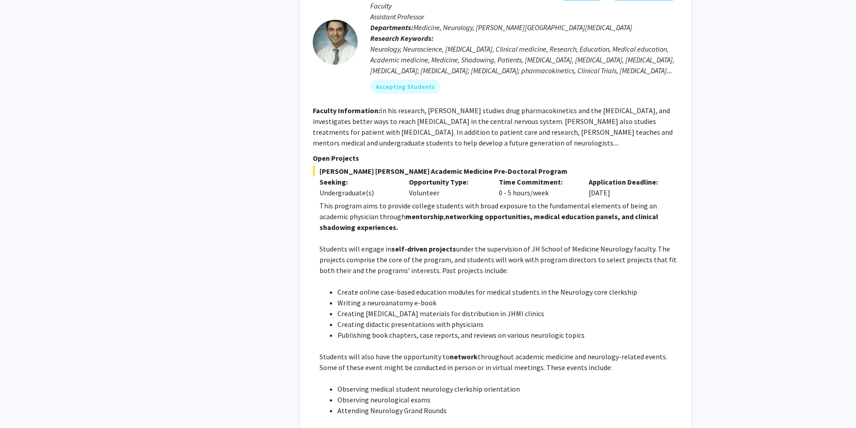 This screenshot has height=428, width=856. Describe the element at coordinates (464, 357) in the screenshot. I see `strong: network` at that location.